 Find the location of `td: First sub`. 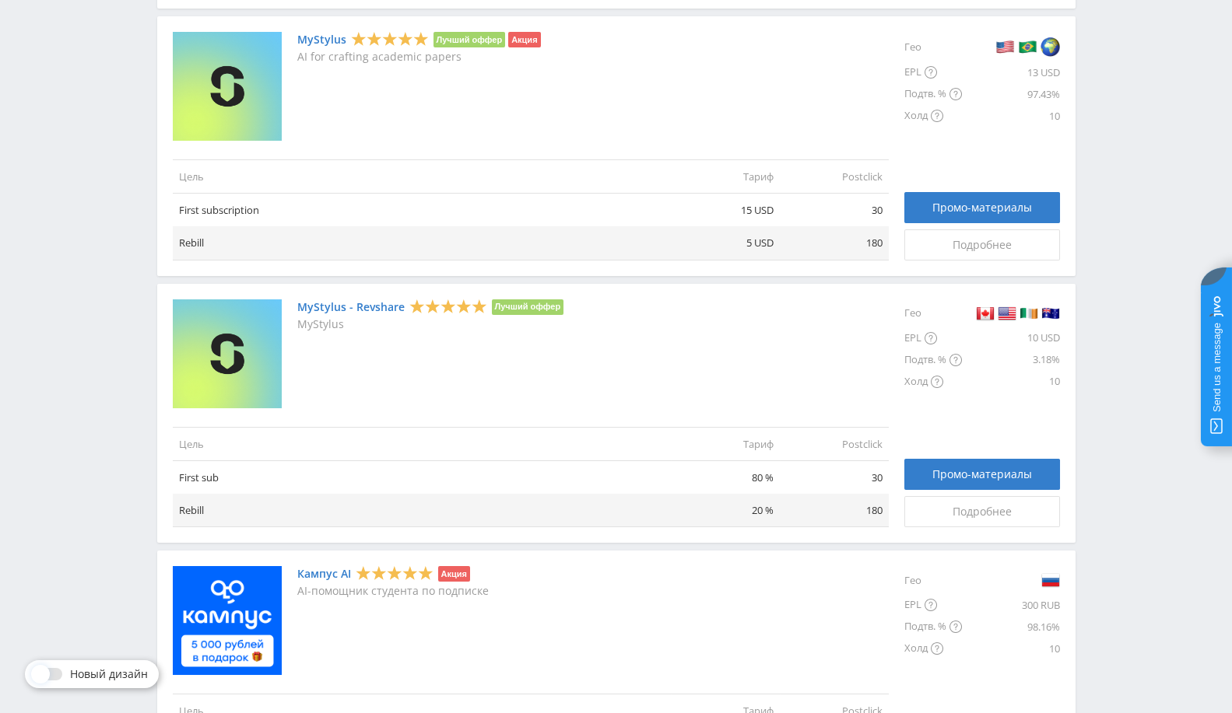

td: First sub is located at coordinates (422, 477).